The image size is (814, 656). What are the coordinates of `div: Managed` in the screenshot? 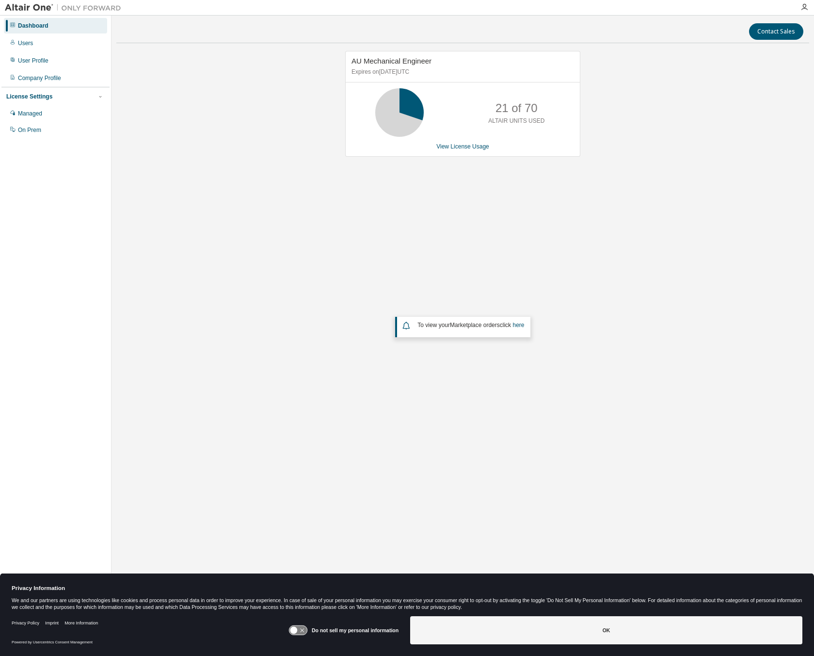 It's located at (30, 114).